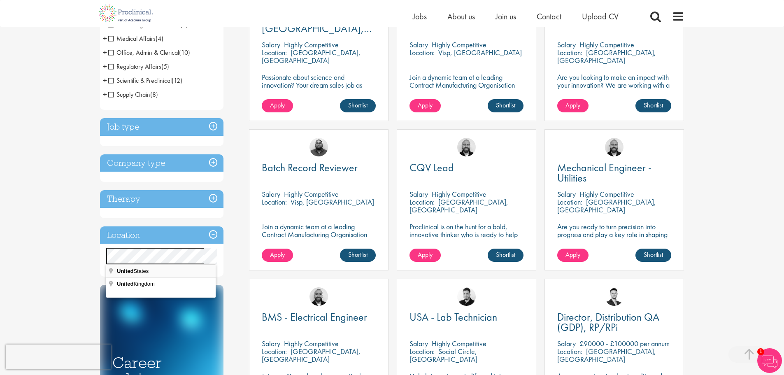 The height and width of the screenshot is (375, 784). Describe the element at coordinates (609, 322) in the screenshot. I see `span: Director, Distribution QA (GDP), RP/RPi` at that location.